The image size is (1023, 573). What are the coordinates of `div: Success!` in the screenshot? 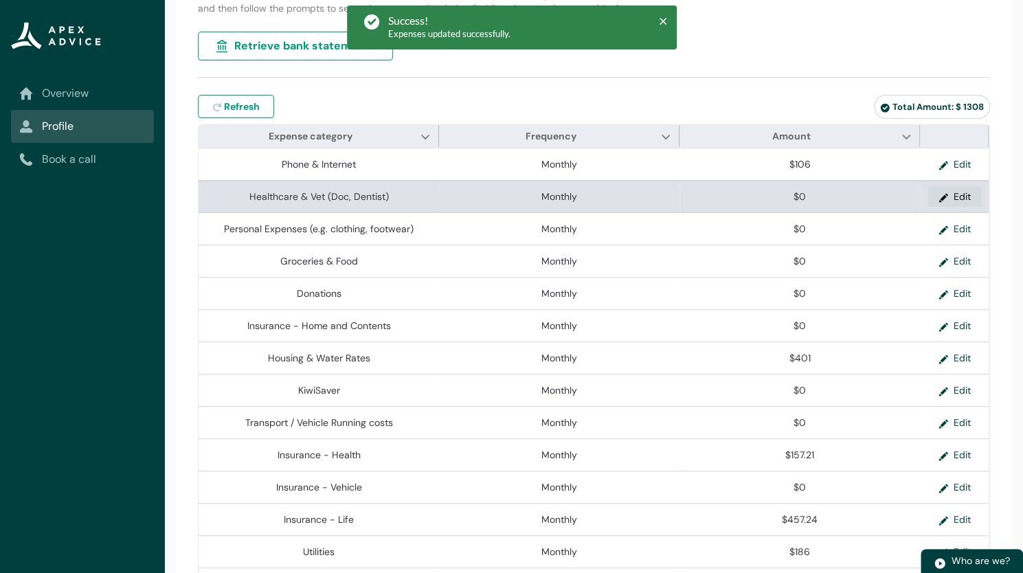 It's located at (449, 21).